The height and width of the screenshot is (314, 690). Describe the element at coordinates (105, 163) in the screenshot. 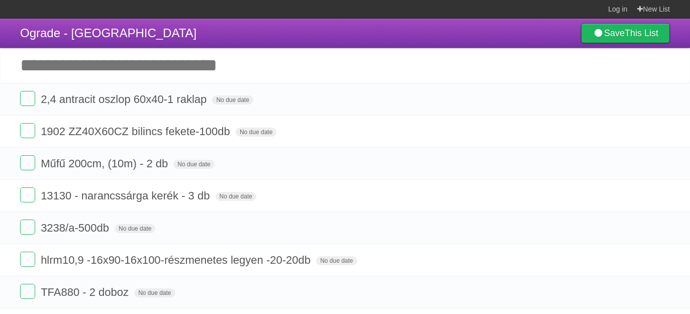

I see `span: Műfű 200cm, (10m) - 2 db` at that location.